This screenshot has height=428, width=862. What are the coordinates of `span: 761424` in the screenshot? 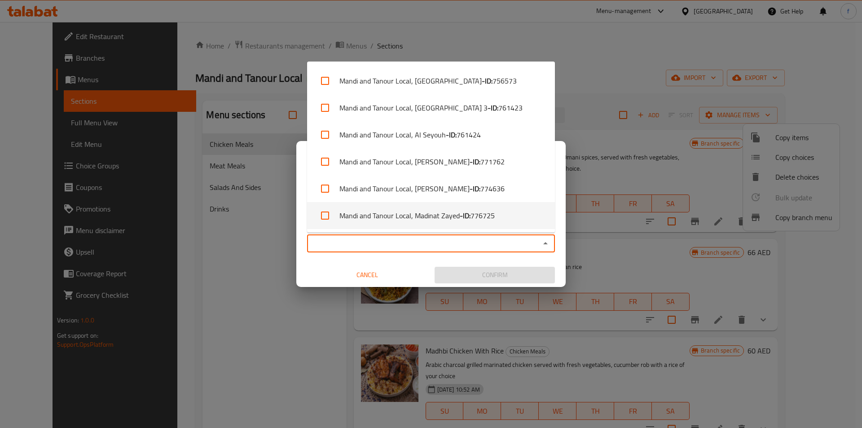 It's located at (468, 135).